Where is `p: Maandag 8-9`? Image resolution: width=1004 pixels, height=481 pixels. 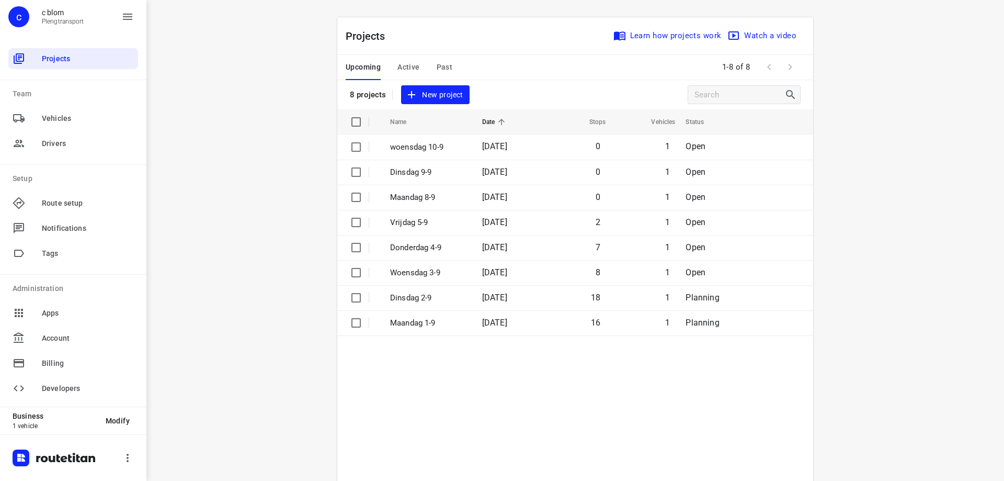 p: Maandag 8-9 is located at coordinates (428, 197).